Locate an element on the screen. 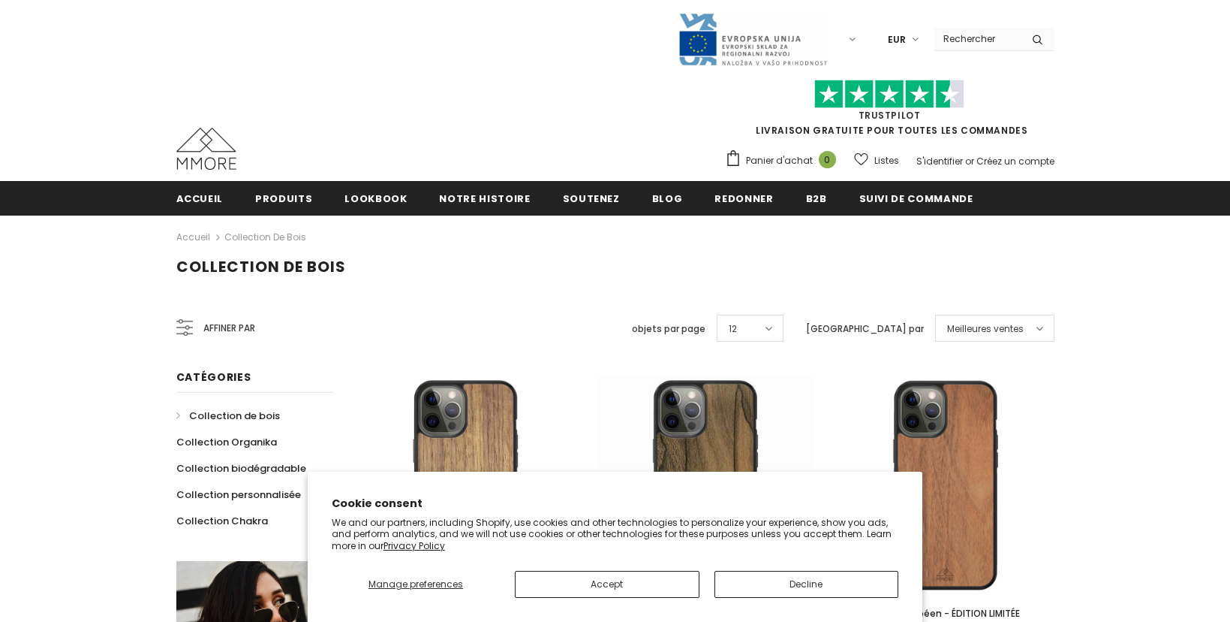  button: Accept is located at coordinates (607, 584).